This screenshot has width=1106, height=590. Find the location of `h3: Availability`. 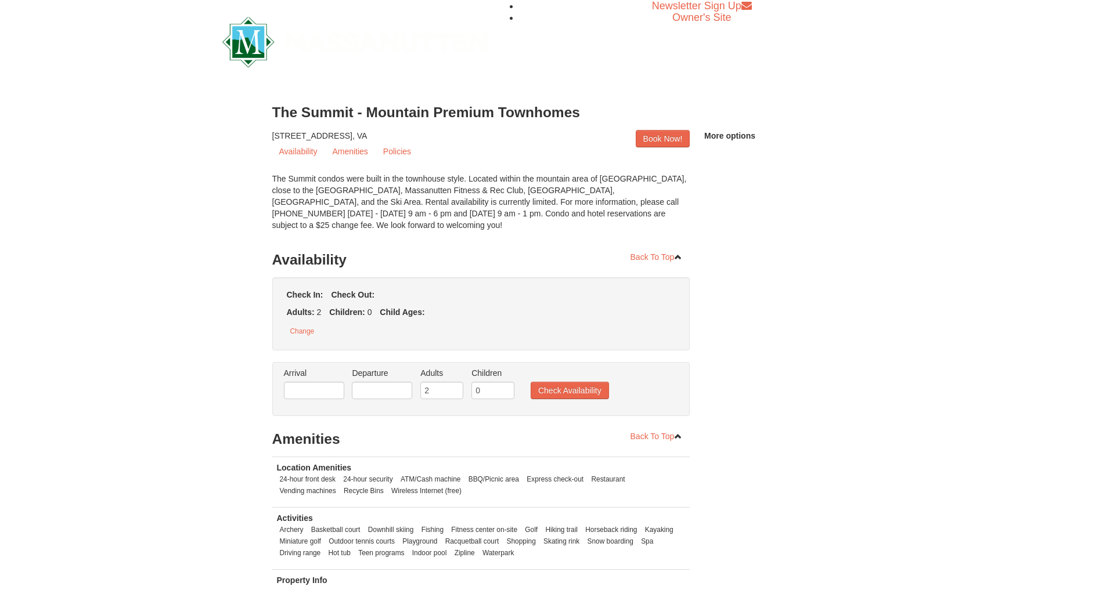

h3: Availability is located at coordinates (481, 260).